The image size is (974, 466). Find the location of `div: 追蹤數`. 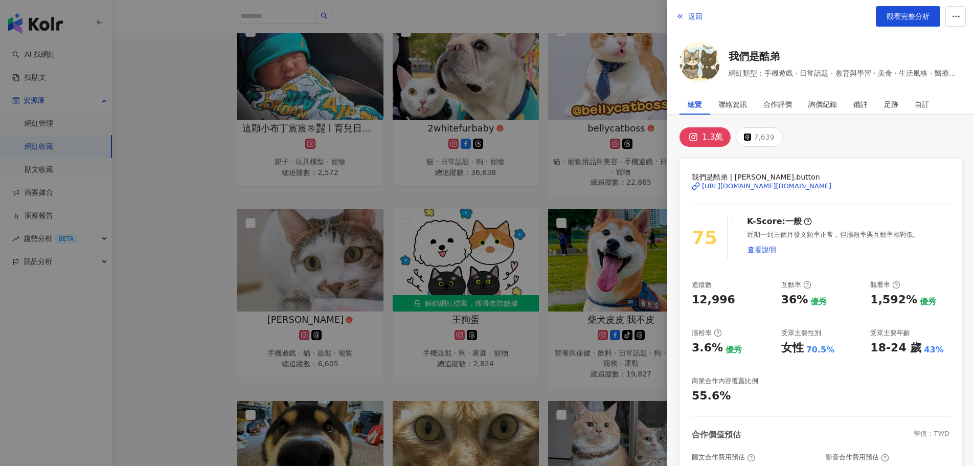

div: 追蹤數 is located at coordinates (702, 285).